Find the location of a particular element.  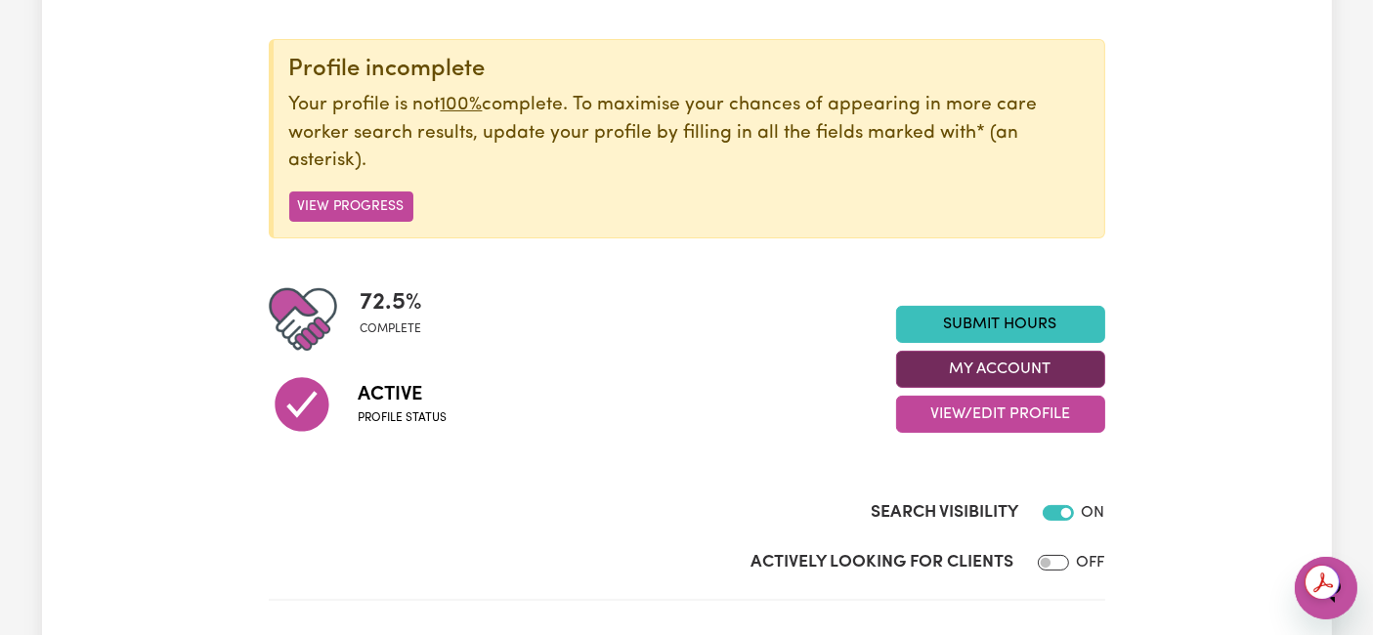

span: ON is located at coordinates (1094, 513).